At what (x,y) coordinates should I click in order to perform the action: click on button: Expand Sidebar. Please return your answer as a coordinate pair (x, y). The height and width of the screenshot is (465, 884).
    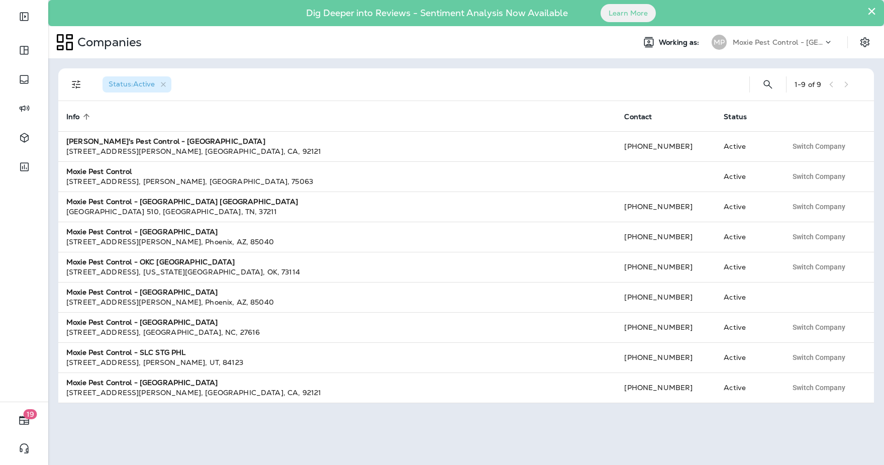
    Looking at the image, I should click on (24, 17).